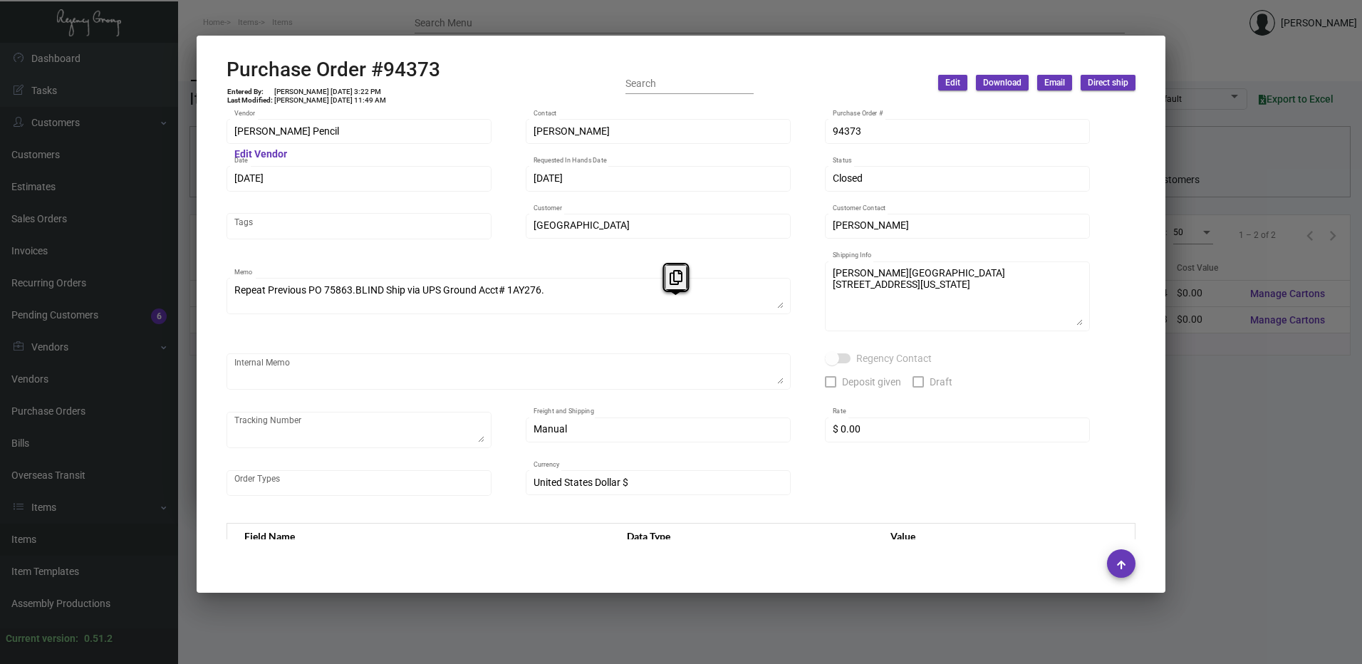  I want to click on span: Deposit given, so click(871, 382).